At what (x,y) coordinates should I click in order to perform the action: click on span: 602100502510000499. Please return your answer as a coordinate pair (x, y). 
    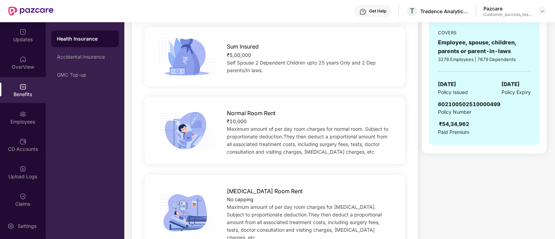
    Looking at the image, I should click on (470, 104).